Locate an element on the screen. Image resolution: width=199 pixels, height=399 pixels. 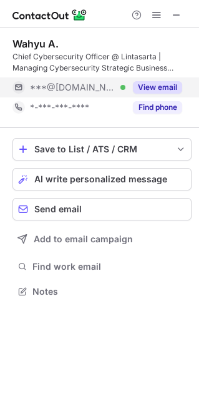
div: Save to List / ATS / CRM is located at coordinates (102, 149).